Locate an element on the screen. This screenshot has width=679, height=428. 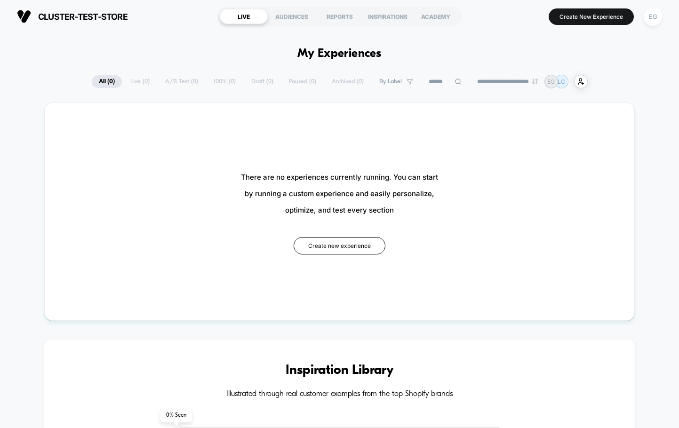
h1: My Experiences is located at coordinates (339, 54).